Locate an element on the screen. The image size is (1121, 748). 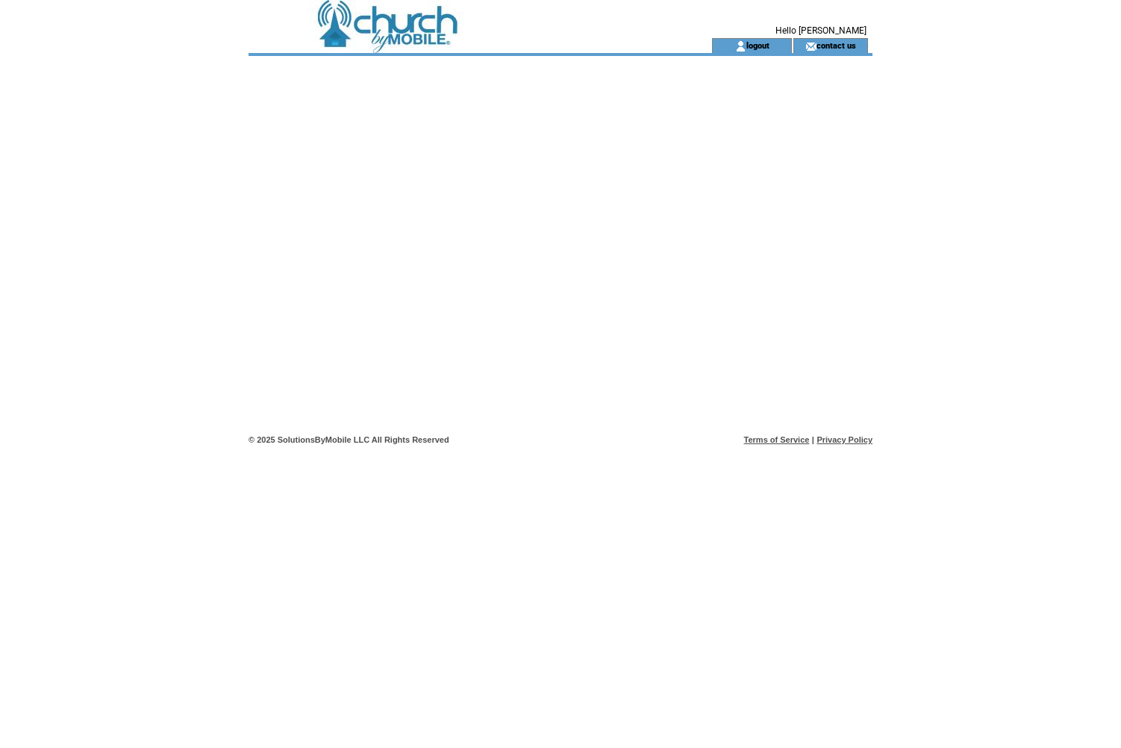
a: Privacy Policy is located at coordinates (844, 440).